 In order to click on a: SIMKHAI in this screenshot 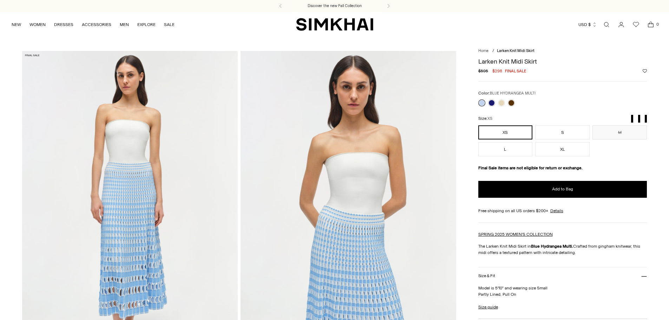, I will do `click(335, 24)`.